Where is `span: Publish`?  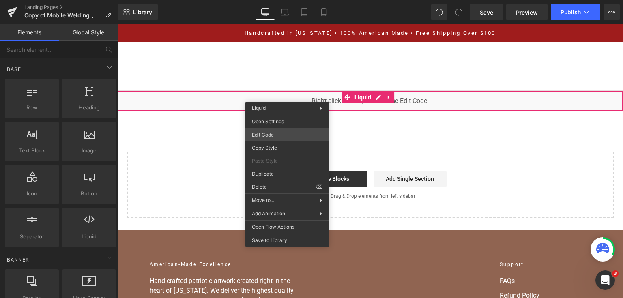
span: Publish is located at coordinates (571, 12).